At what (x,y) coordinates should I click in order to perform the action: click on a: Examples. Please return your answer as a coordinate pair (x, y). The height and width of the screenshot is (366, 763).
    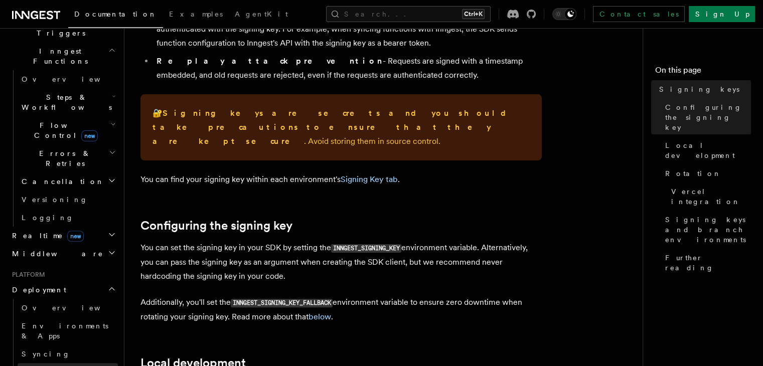
    Looking at the image, I should click on (196, 15).